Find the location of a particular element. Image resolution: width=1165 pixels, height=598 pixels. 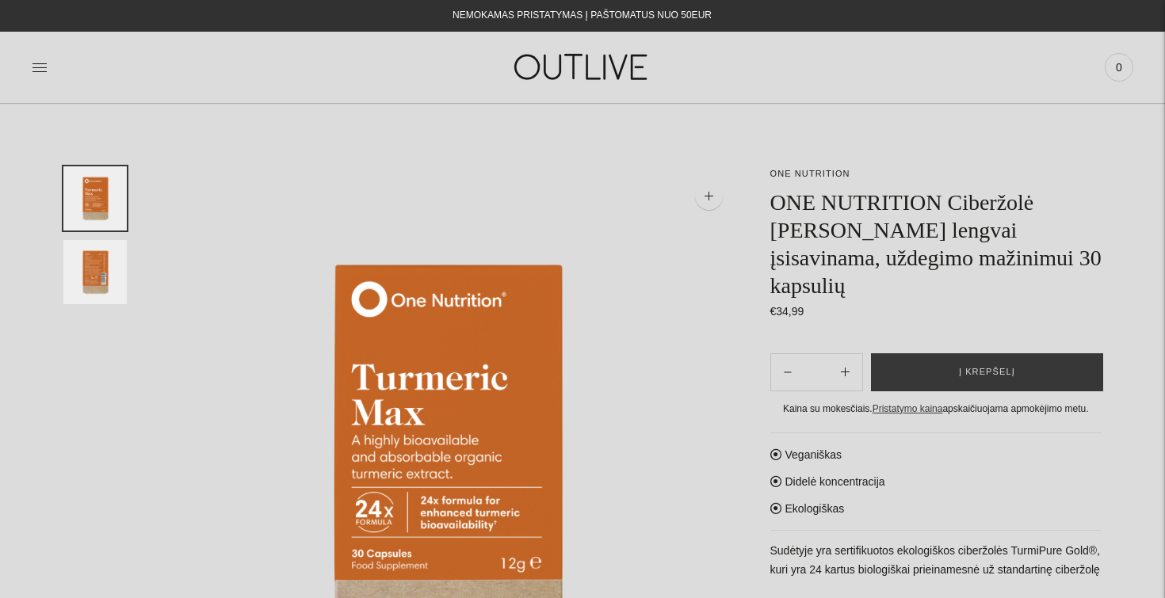

a: ONE NUTRITION is located at coordinates (810, 174).